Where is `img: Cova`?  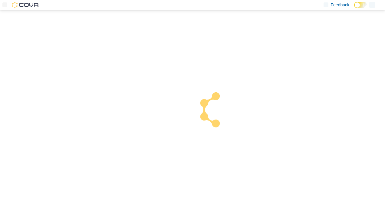 img: Cova is located at coordinates (26, 5).